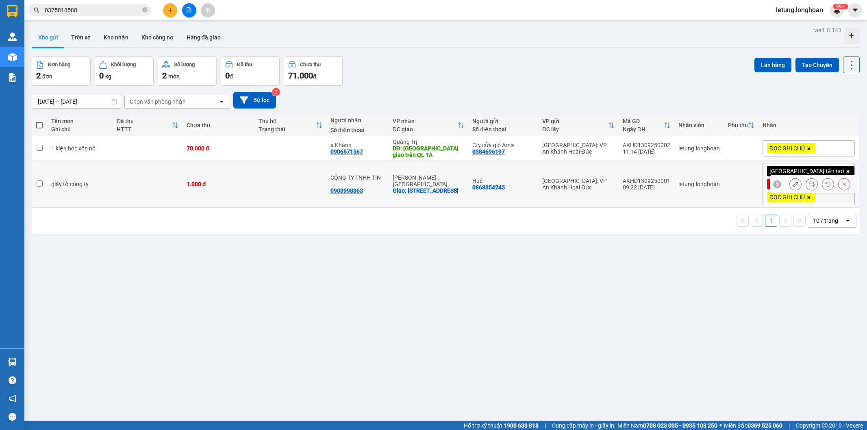 This screenshot has height=430, width=867. I want to click on div: Nhãn, so click(809, 125).